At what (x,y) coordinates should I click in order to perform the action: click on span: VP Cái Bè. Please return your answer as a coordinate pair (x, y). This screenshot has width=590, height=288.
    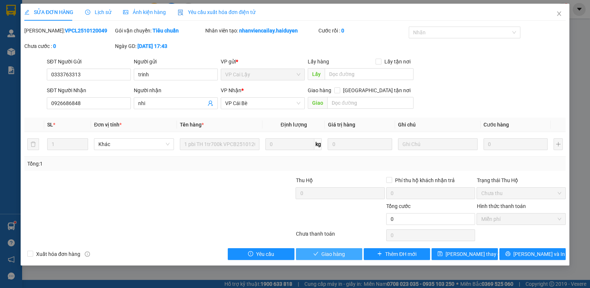
    Looking at the image, I should click on (263, 103).